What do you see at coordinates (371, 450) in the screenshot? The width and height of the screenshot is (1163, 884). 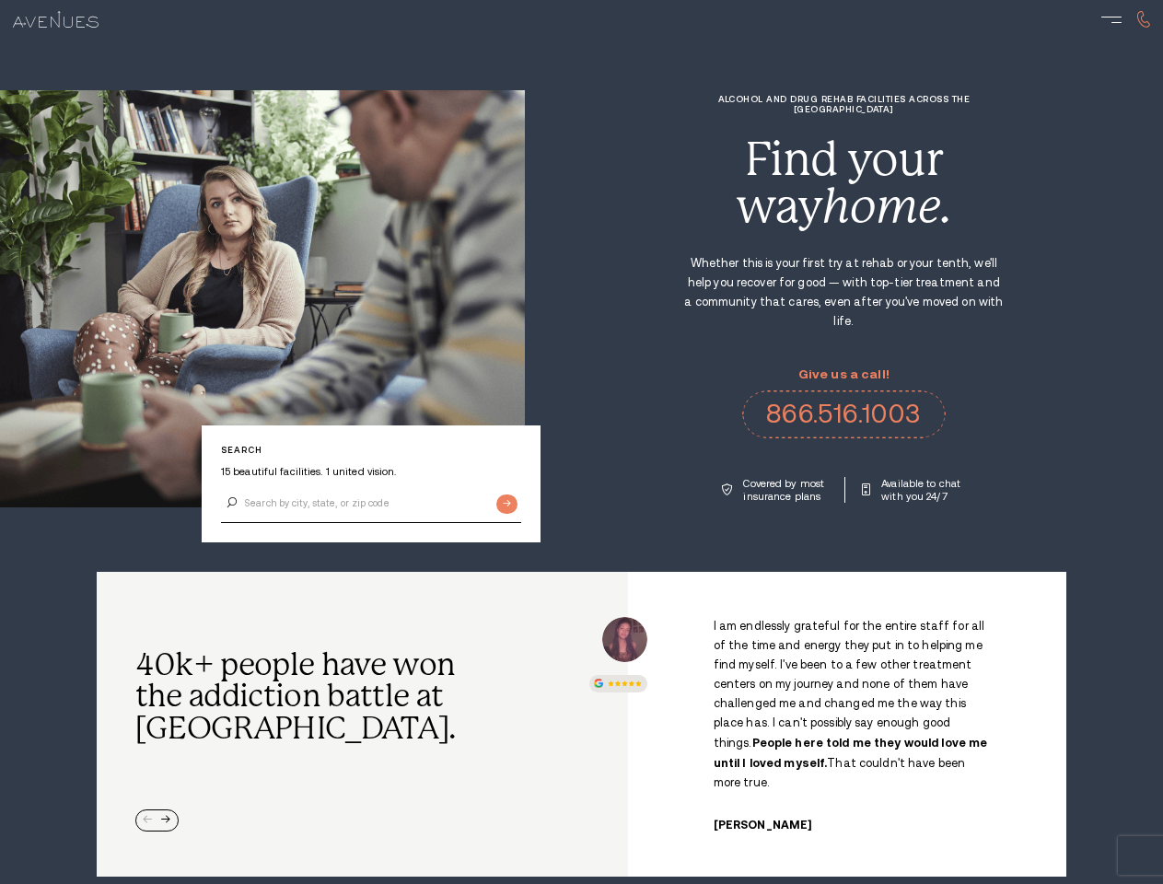 I see `p: Search` at bounding box center [371, 450].